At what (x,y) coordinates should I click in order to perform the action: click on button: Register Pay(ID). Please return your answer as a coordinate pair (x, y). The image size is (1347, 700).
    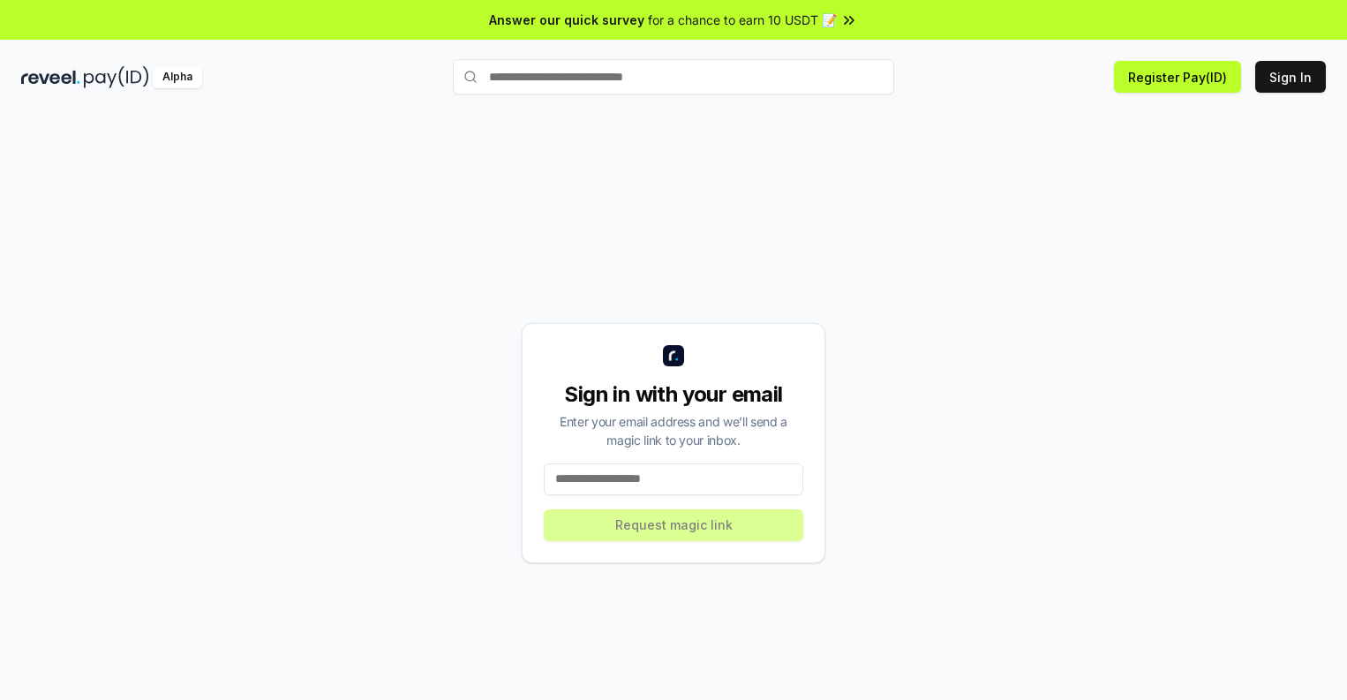
    Looking at the image, I should click on (1178, 77).